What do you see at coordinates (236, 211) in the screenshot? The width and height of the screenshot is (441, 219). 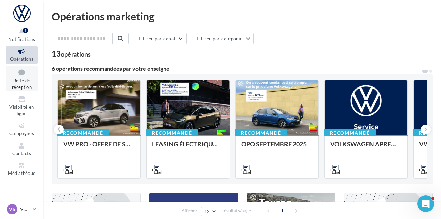 I see `span: résultats/page` at bounding box center [236, 211].